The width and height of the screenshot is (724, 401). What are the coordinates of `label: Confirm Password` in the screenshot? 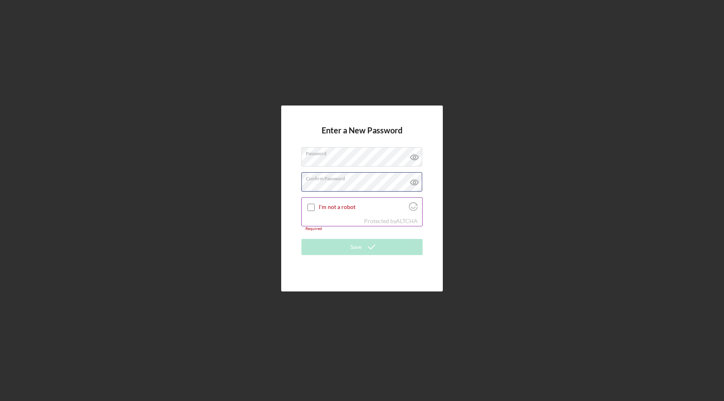 It's located at (364, 177).